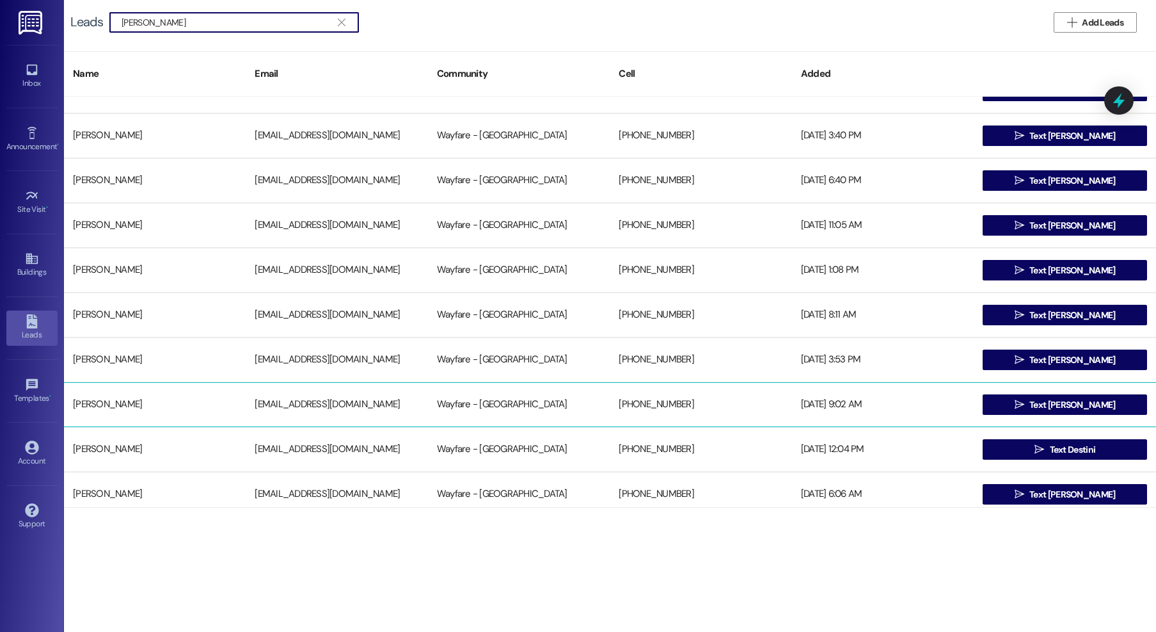 This screenshot has width=1156, height=632. Describe the element at coordinates (227, 22) in the screenshot. I see `input: Search name/email/community (quotes for exact match e.g. "John Smith")` at that location.